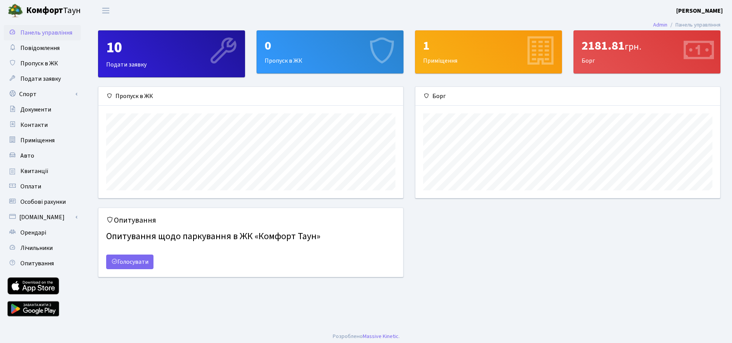 The image size is (732, 343). What do you see at coordinates (106, 10) in the screenshot?
I see `button: Переключити навігацію` at bounding box center [106, 10].